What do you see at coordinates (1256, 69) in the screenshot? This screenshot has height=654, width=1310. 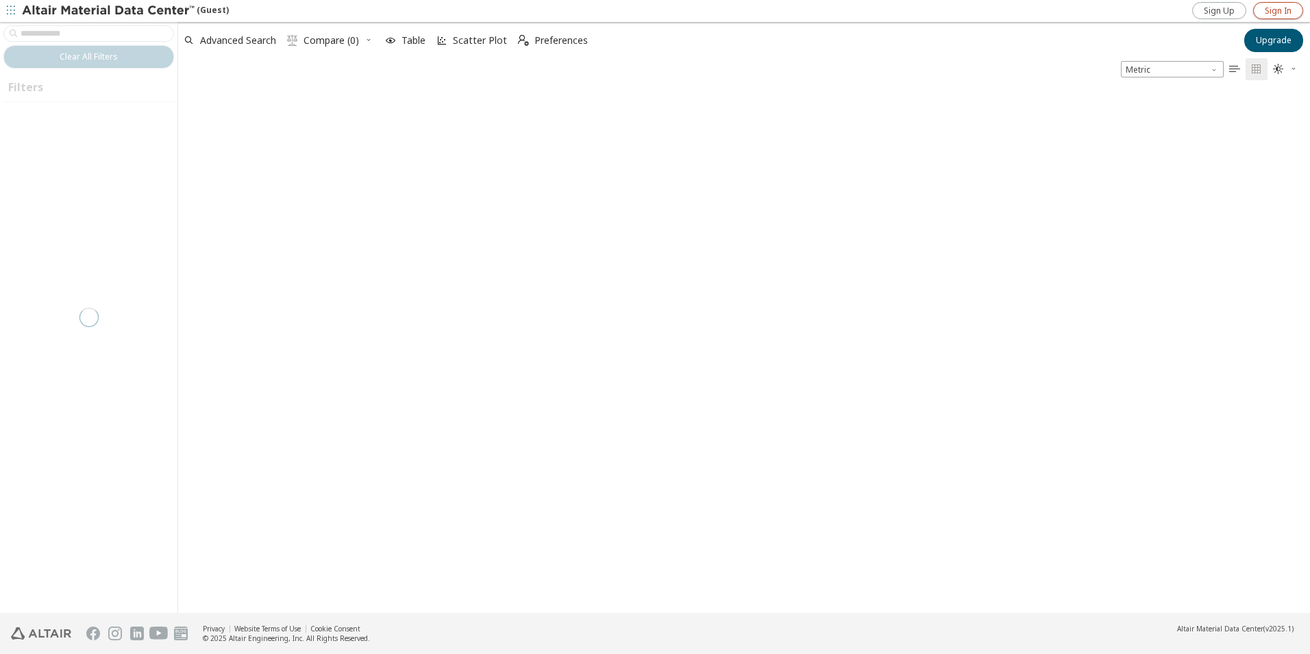 I see `button: Tile View` at bounding box center [1256, 69].